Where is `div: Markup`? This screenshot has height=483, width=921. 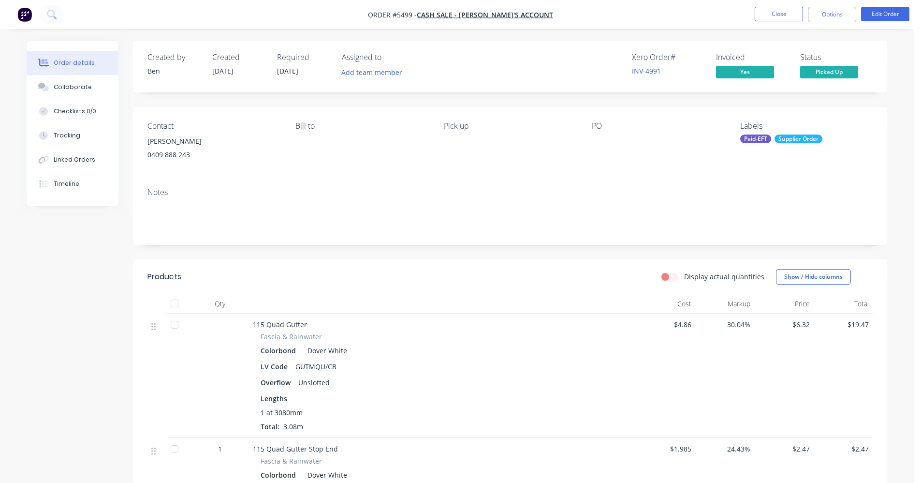 div: Markup is located at coordinates (725, 304).